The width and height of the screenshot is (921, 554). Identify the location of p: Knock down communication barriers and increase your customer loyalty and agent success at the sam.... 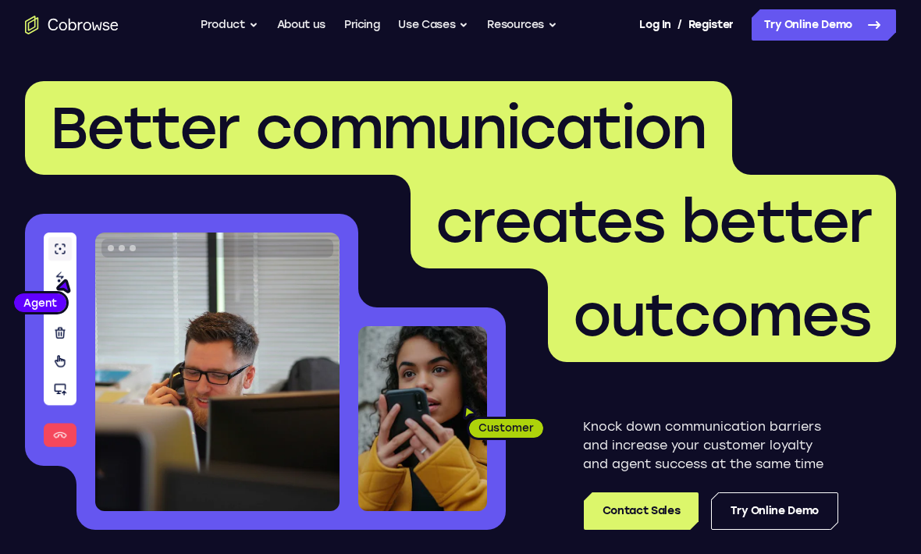
(711, 446).